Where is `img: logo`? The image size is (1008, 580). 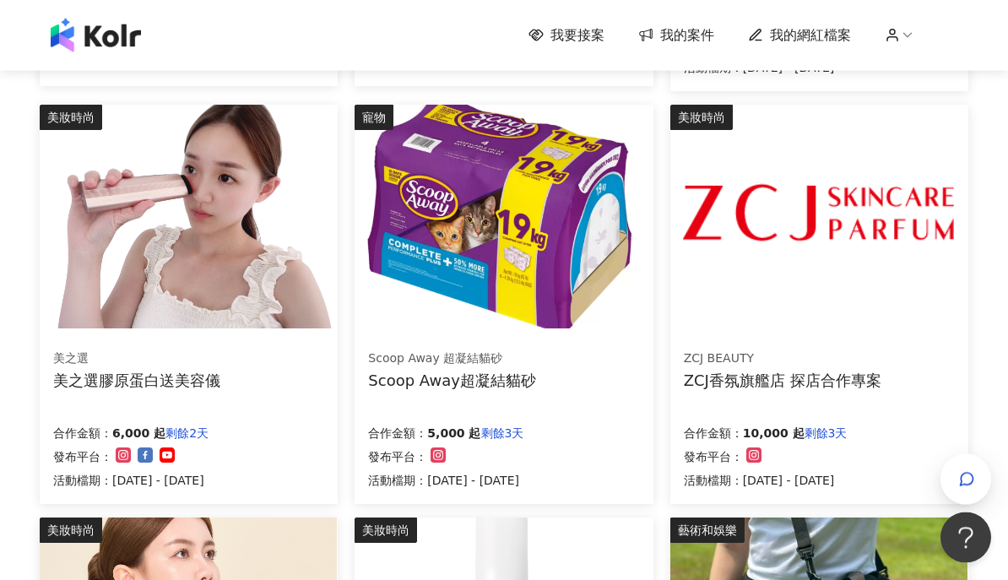
img: logo is located at coordinates (95, 35).